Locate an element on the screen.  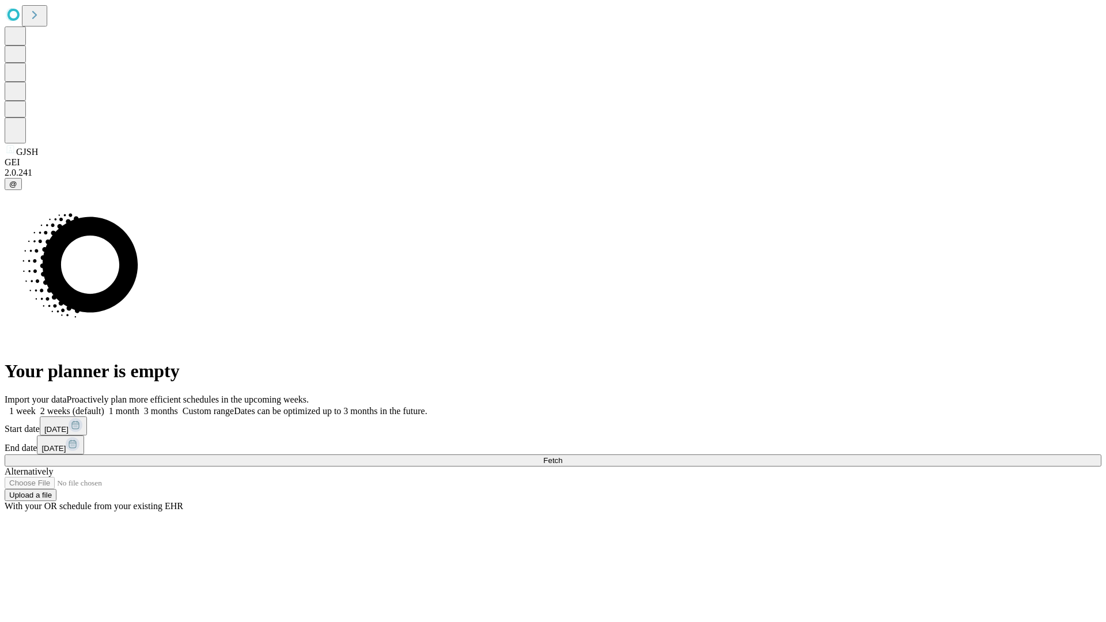
span: GJSH is located at coordinates (27, 151).